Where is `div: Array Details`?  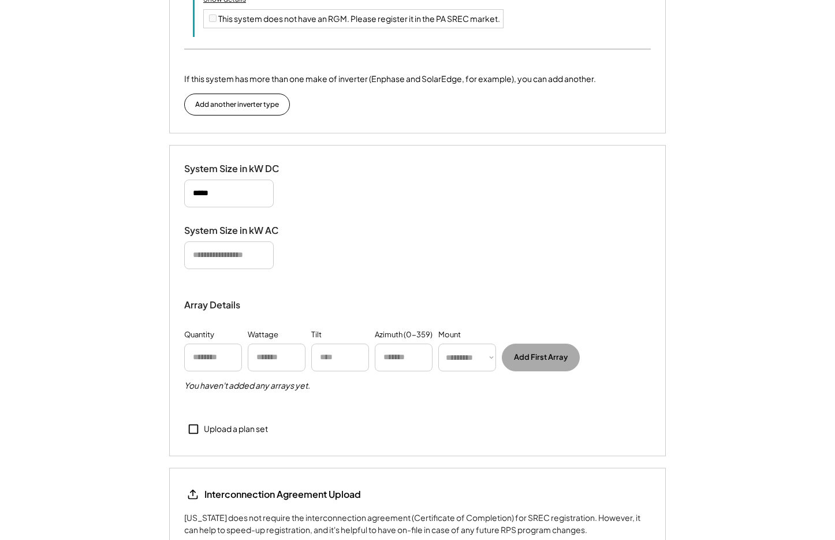 div: Array Details is located at coordinates (213, 305).